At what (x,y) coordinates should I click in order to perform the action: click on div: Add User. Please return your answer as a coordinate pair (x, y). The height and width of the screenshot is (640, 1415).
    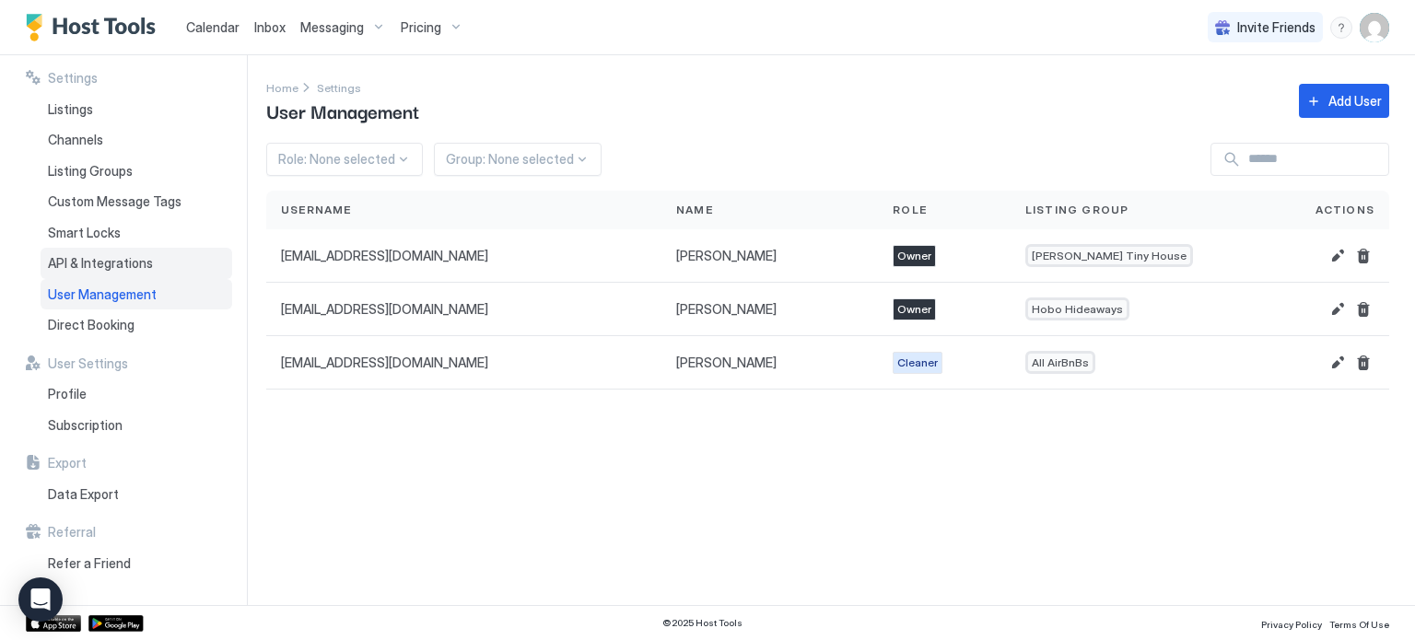
    Looking at the image, I should click on (1355, 100).